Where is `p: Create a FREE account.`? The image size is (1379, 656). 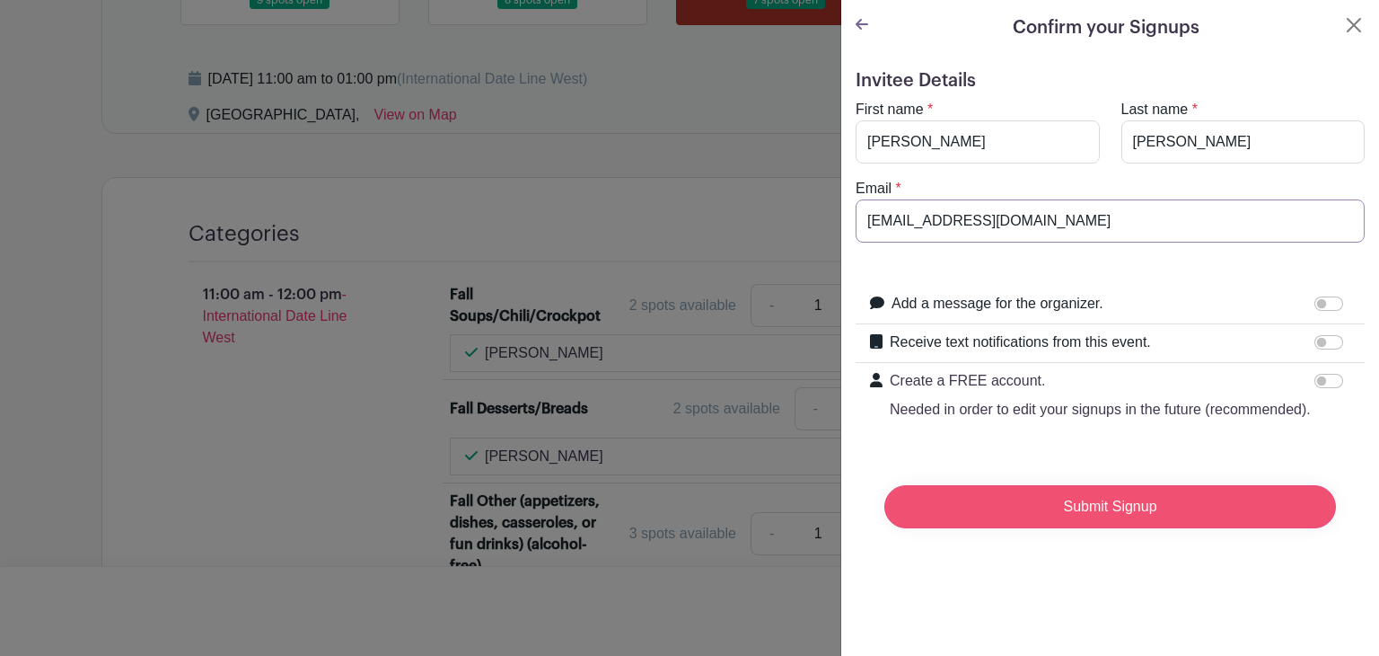
p: Create a FREE account. is located at coordinates (1100, 381).